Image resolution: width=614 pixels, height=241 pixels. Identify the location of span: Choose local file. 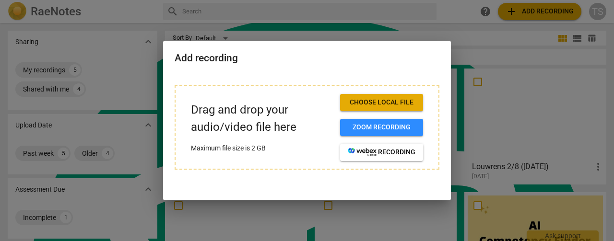
(382, 103).